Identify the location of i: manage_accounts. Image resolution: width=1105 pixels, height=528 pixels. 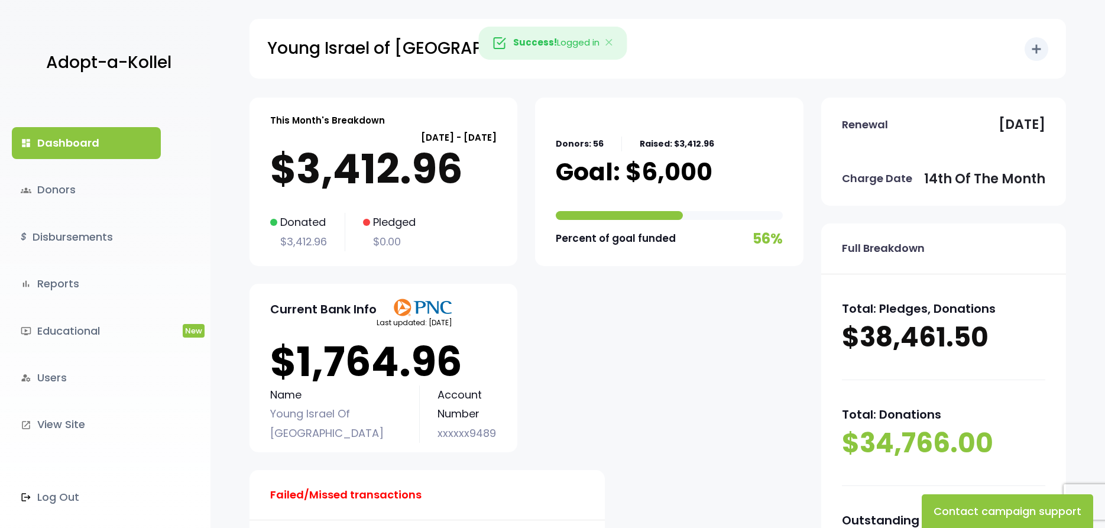
(26, 378).